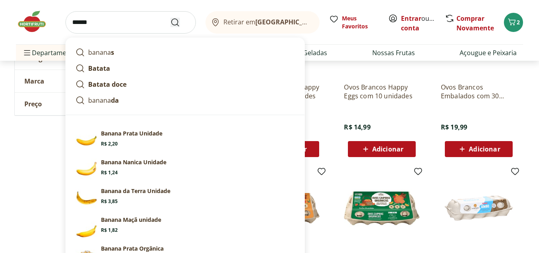 Image resolution: width=539 pixels, height=253 pixels. I want to click on span: Meus Favoritos, so click(361, 22).